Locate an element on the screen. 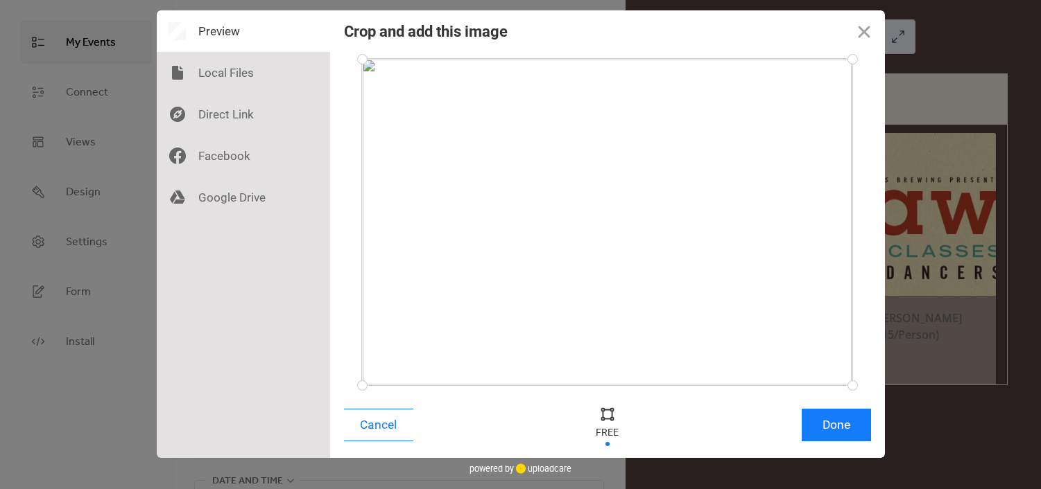 The height and width of the screenshot is (489, 1041). div: Local Files is located at coordinates (243, 73).